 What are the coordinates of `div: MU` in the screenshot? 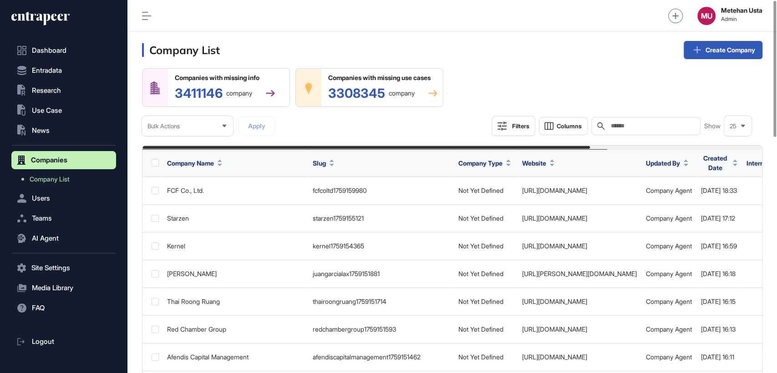 It's located at (707, 16).